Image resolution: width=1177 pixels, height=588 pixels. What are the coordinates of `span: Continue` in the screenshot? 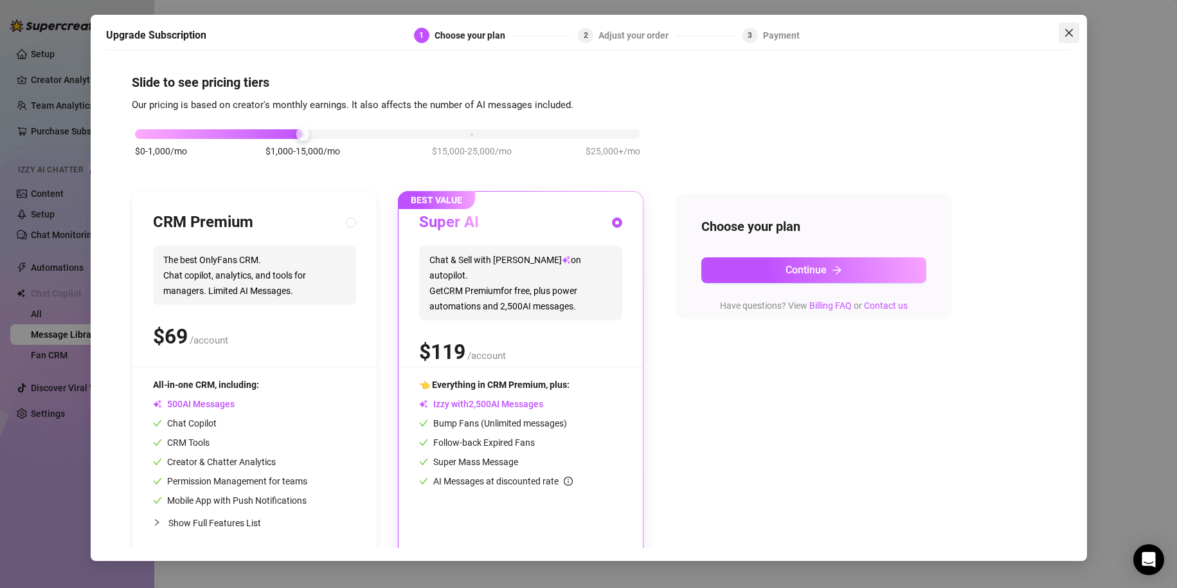 It's located at (806, 269).